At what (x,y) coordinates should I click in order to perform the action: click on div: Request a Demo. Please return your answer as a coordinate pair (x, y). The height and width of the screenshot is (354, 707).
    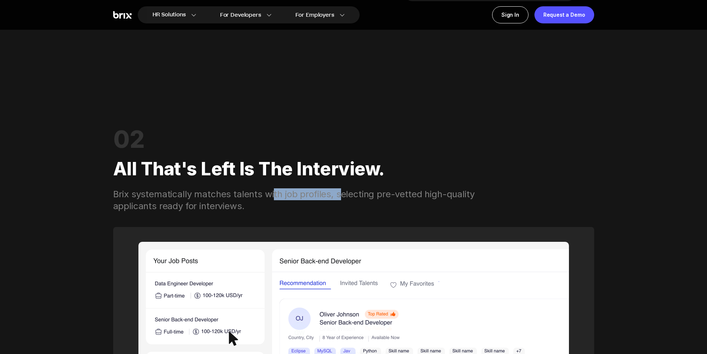
    Looking at the image, I should click on (564, 15).